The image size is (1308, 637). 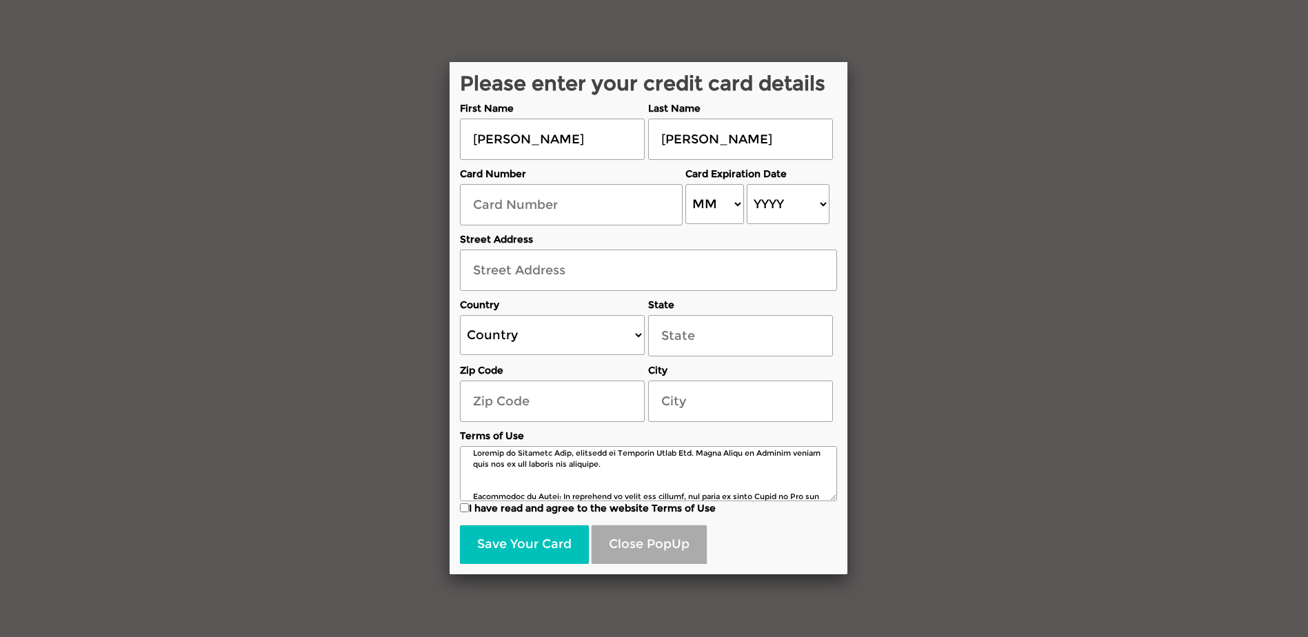 I want to click on input: I have read and agree to the website Terms of Use, so click(x=464, y=508).